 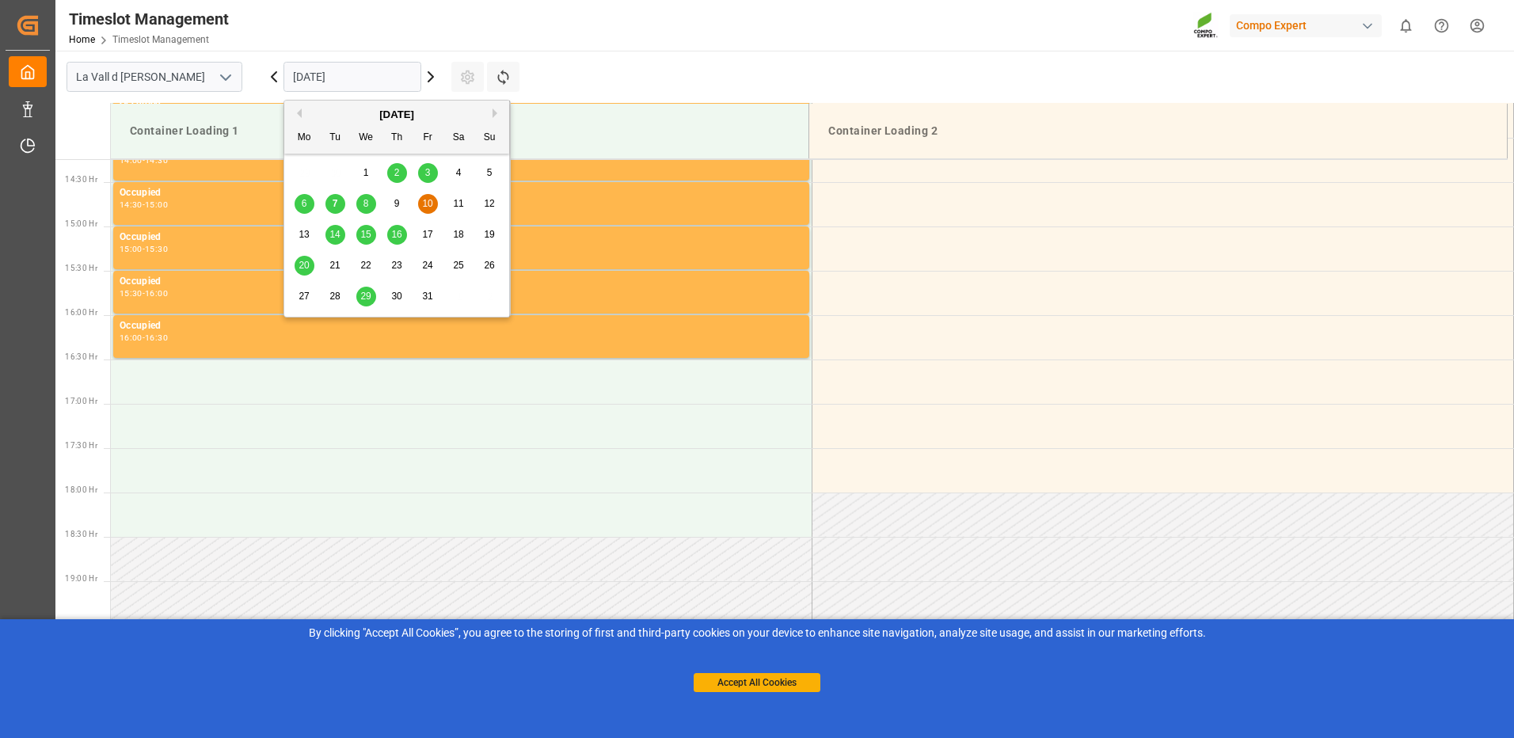 I want to click on button: Previous Month, so click(x=297, y=113).